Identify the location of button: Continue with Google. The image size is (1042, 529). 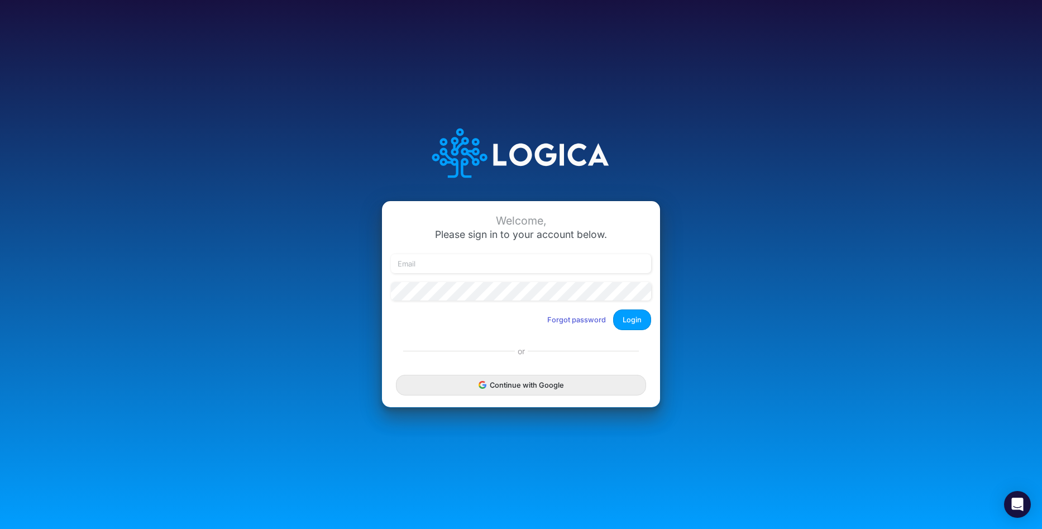
(521, 385).